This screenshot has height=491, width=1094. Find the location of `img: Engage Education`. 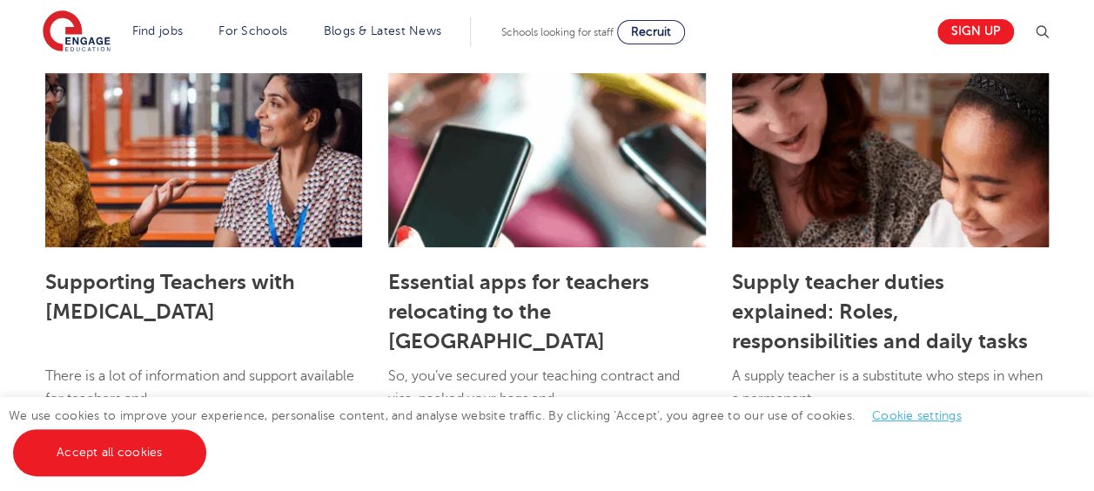

img: Engage Education is located at coordinates (77, 32).